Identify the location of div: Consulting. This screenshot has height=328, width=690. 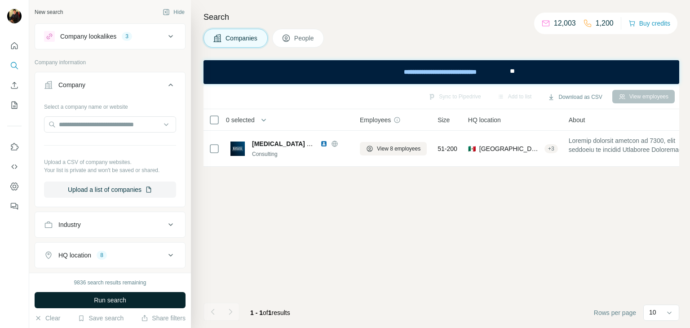
(301, 154).